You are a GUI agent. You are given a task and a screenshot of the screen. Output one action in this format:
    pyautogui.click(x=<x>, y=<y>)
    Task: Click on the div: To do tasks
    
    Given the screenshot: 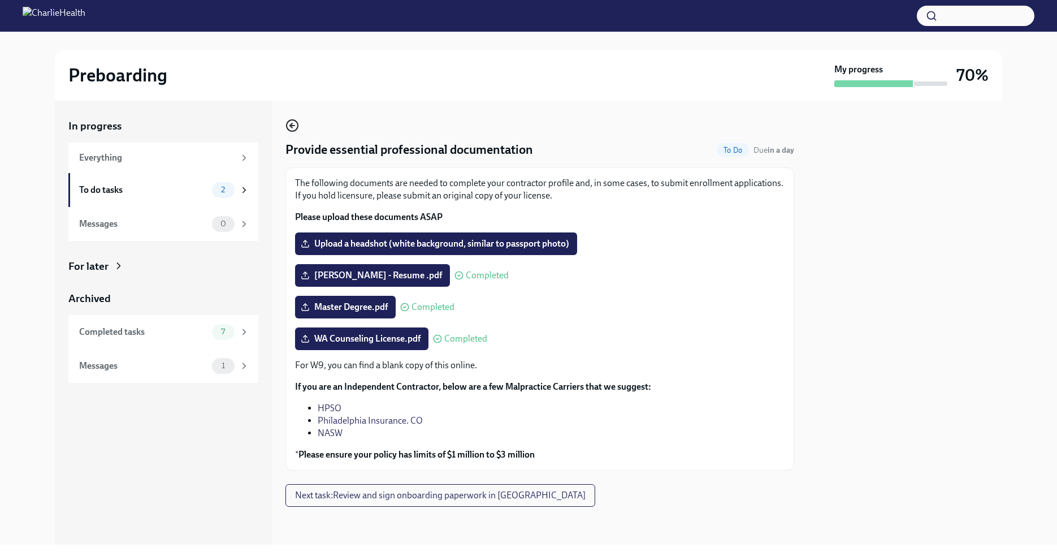 What is the action you would take?
    pyautogui.click(x=143, y=190)
    